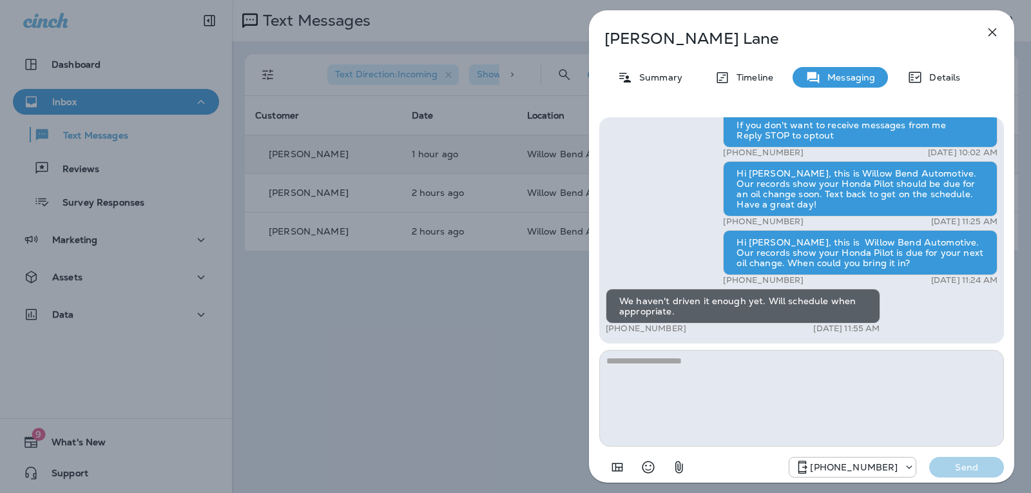 The height and width of the screenshot is (493, 1031). What do you see at coordinates (743, 306) in the screenshot?
I see `div: We haven't driven it enough yet. Will schedule when appropriate.` at bounding box center [743, 306].